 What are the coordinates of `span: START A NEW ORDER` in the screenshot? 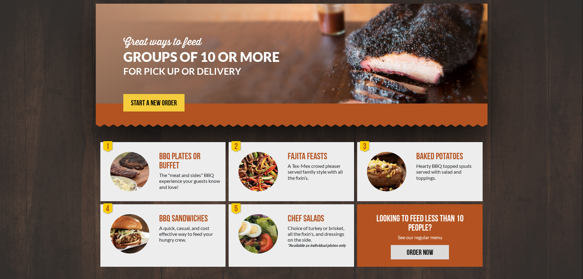 It's located at (154, 103).